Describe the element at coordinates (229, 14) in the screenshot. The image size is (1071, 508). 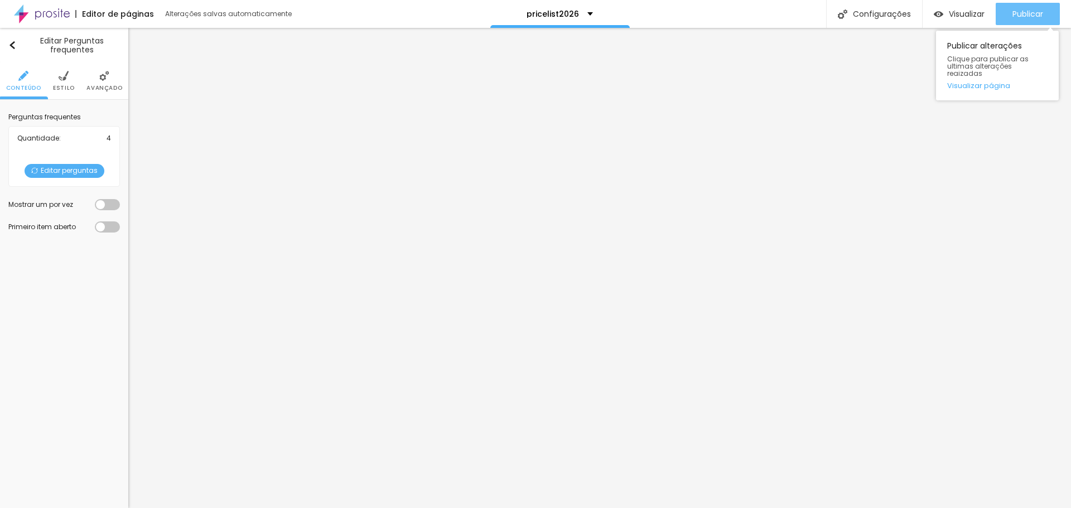
I see `div: Alterações salvas automaticamente` at that location.